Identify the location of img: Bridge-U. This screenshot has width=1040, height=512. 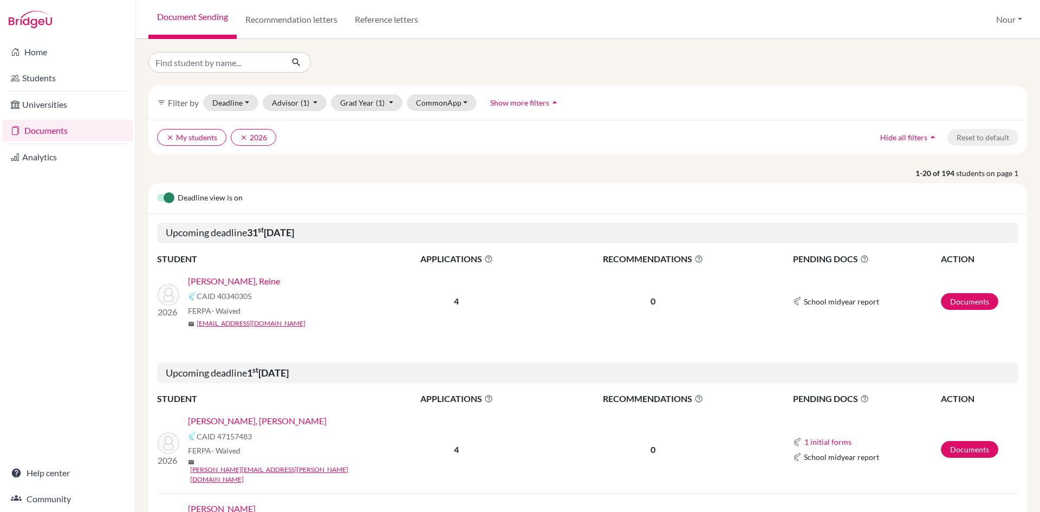
(30, 20).